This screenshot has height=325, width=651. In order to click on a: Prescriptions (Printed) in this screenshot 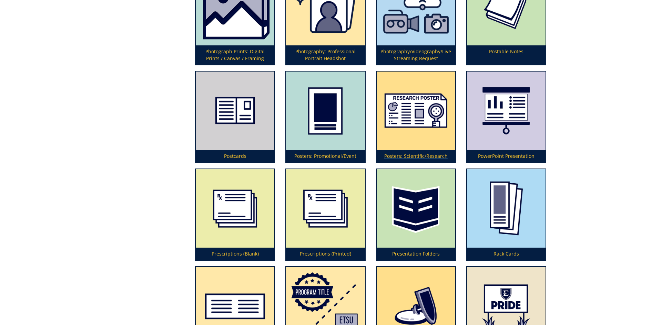, I will do `click(325, 215)`.